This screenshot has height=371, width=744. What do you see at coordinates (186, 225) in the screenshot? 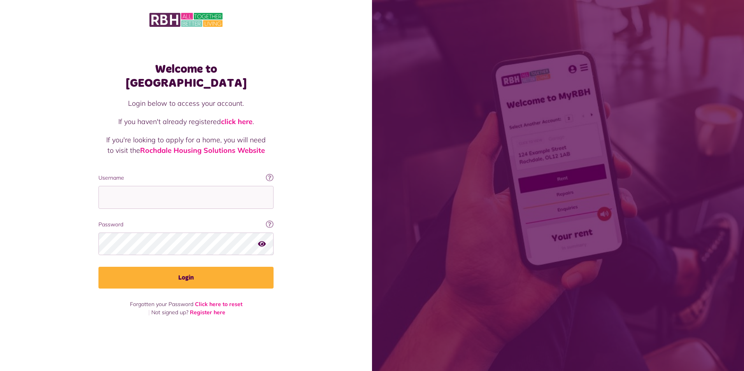
I see `label: Password` at bounding box center [186, 225].